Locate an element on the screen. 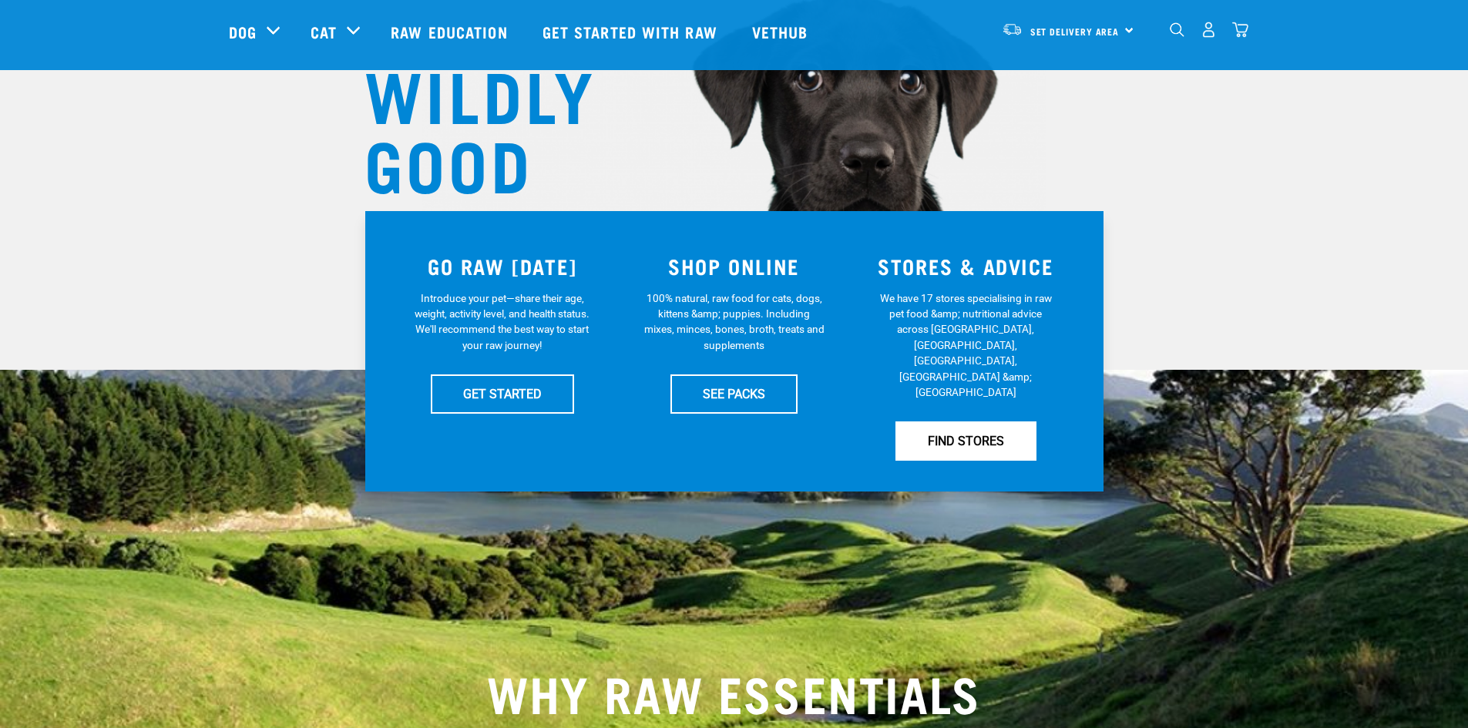  a: Vethub is located at coordinates (782, 32).